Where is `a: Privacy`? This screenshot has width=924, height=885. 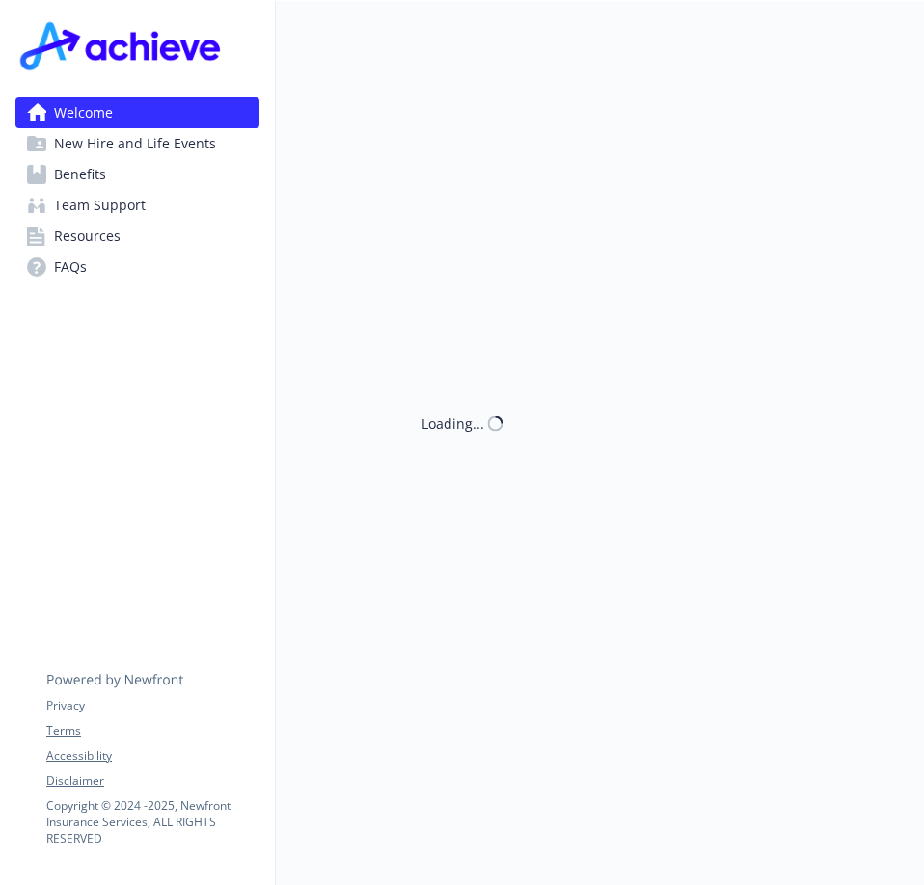
a: Privacy is located at coordinates (152, 706).